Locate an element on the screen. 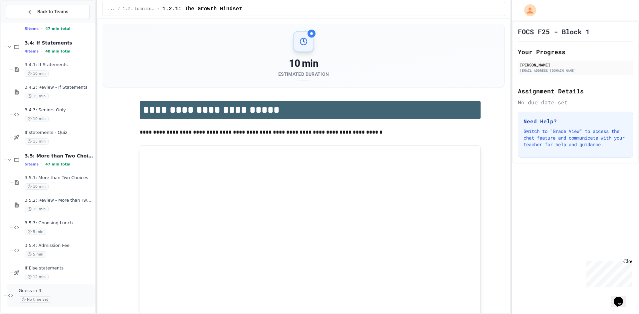 This screenshot has height=314, width=639. div: My Account is located at coordinates (527, 10).